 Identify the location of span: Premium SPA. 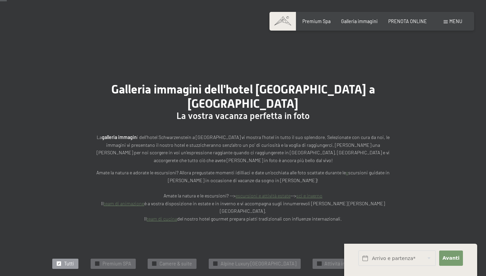
(117, 264).